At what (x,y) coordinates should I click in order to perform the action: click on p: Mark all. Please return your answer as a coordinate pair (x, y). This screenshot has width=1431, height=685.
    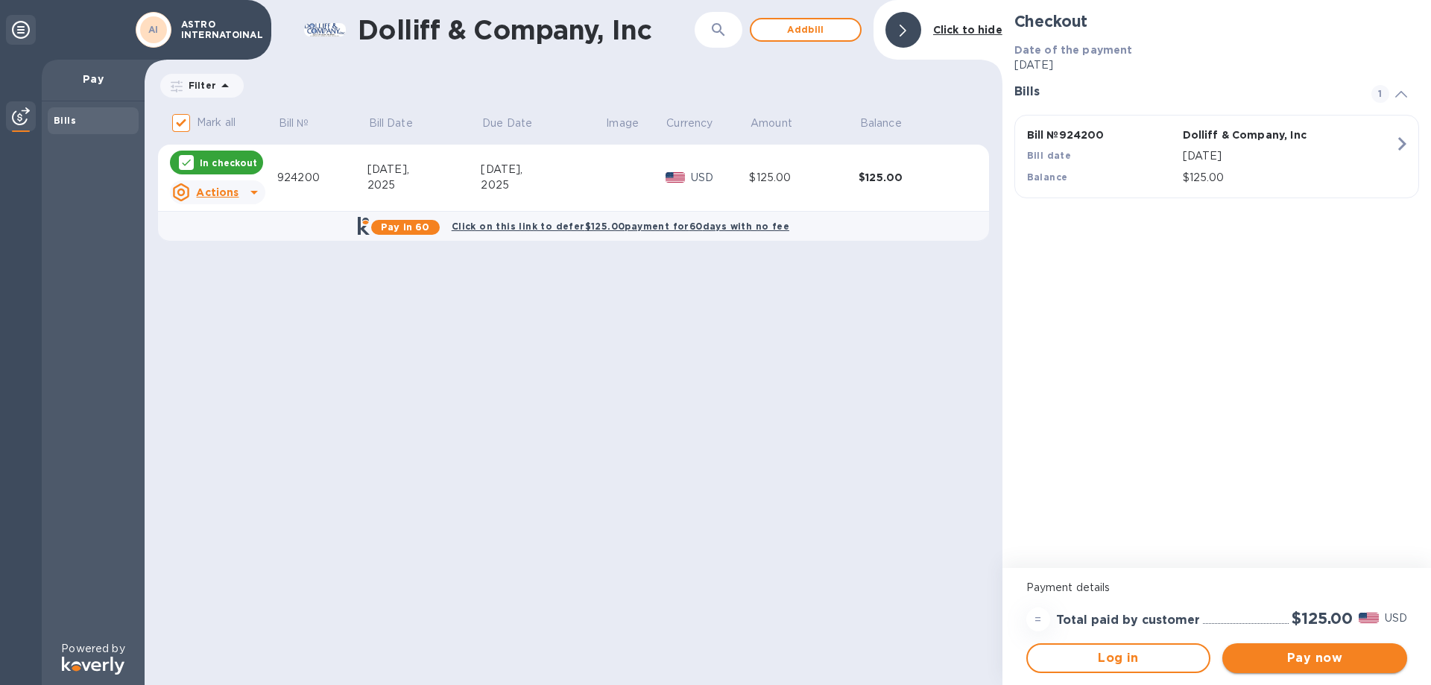
    Looking at the image, I should click on (216, 122).